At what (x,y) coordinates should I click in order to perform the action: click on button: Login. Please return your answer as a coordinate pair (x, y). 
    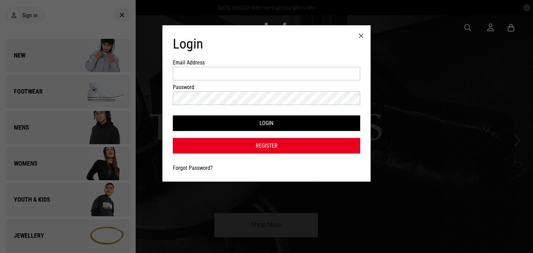
    Looking at the image, I should click on (267, 123).